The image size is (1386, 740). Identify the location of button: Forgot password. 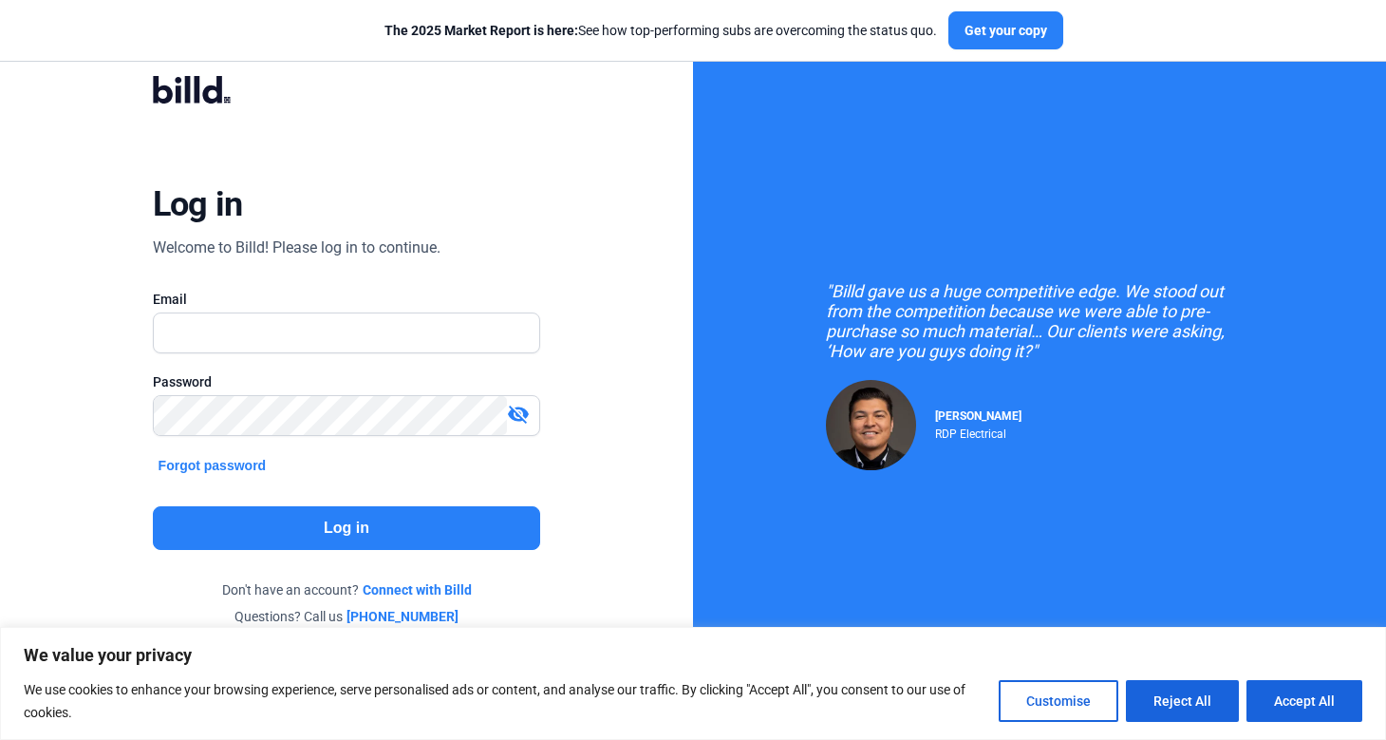
(213, 465).